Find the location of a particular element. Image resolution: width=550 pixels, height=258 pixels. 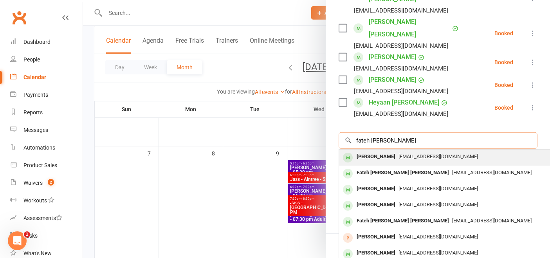

div: prospect is located at coordinates (348, 238).